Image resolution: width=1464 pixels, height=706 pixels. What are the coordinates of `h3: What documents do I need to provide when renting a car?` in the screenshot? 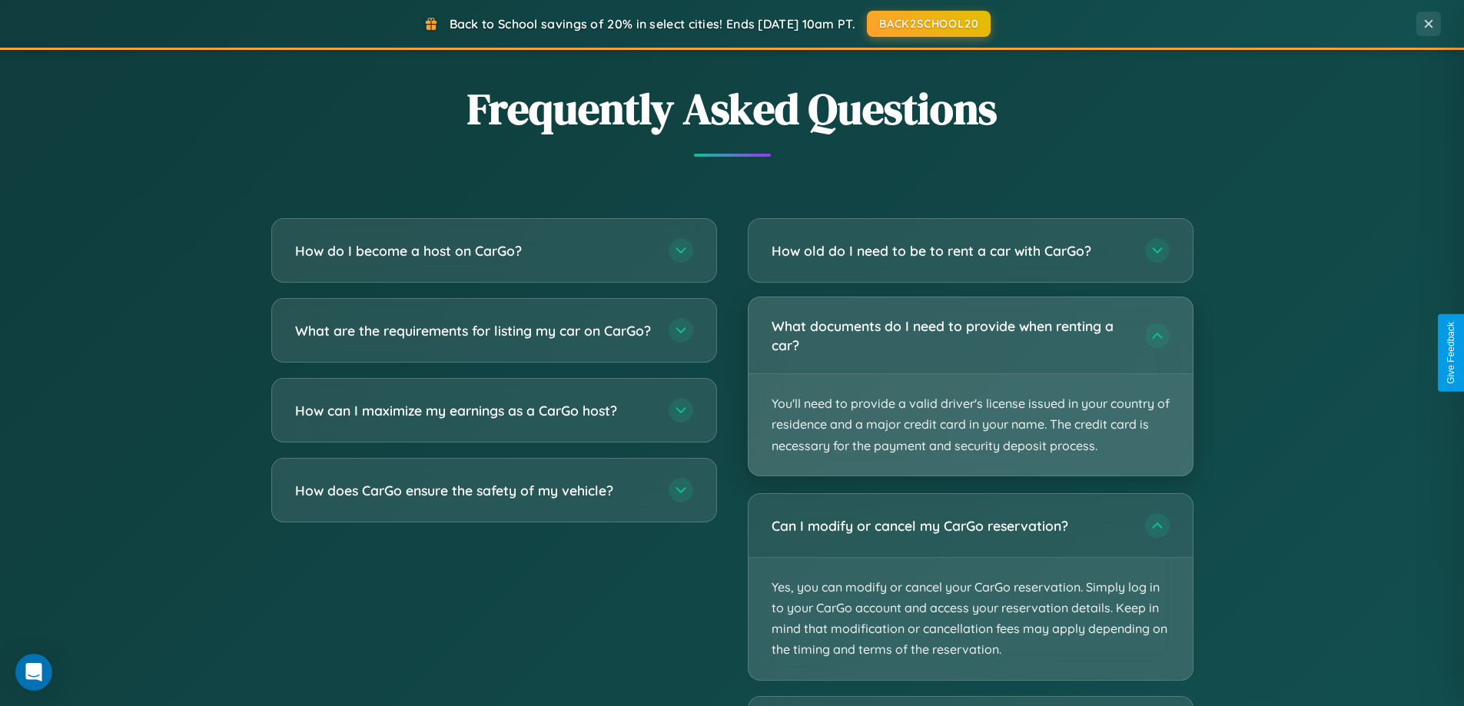 It's located at (951, 335).